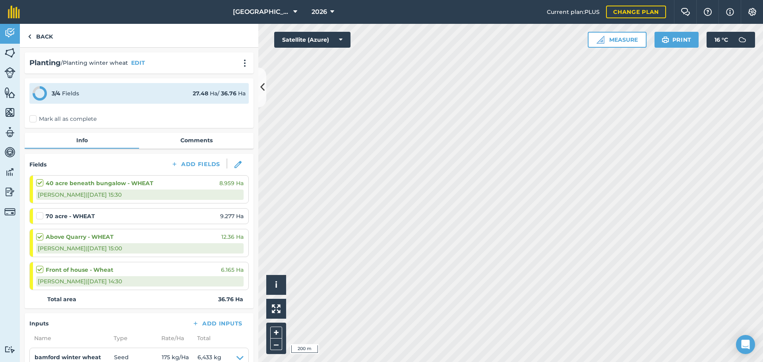 The width and height of the screenshot is (763, 362). Describe the element at coordinates (238, 165) in the screenshot. I see `img: svg+xml;base64,PHN2ZyB3aWR0aD0iMTgiIGhlaWdodD0iMTgiIHZpZXdCb3g9IjAgMCAxOCAxOCIgZmlsbD0ibm9uZSIgeG...` at that location.